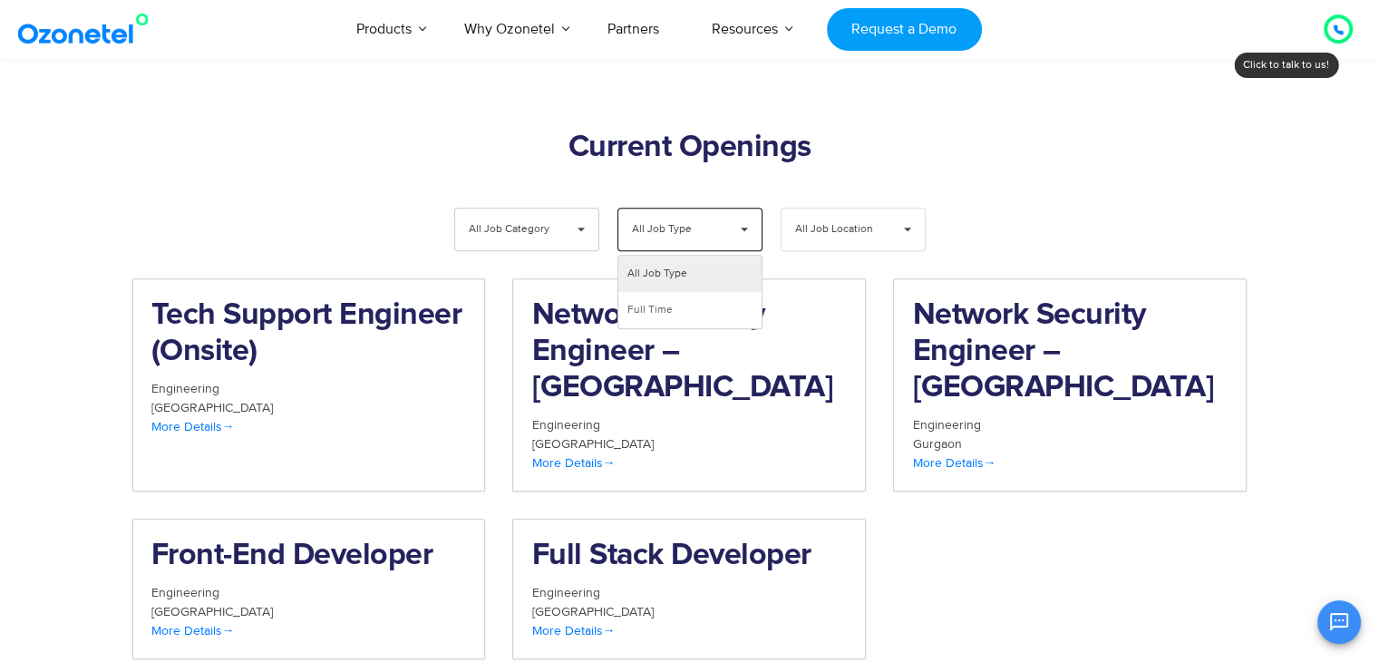  What do you see at coordinates (838, 229) in the screenshot?
I see `span: All Job Location` at bounding box center [838, 229].